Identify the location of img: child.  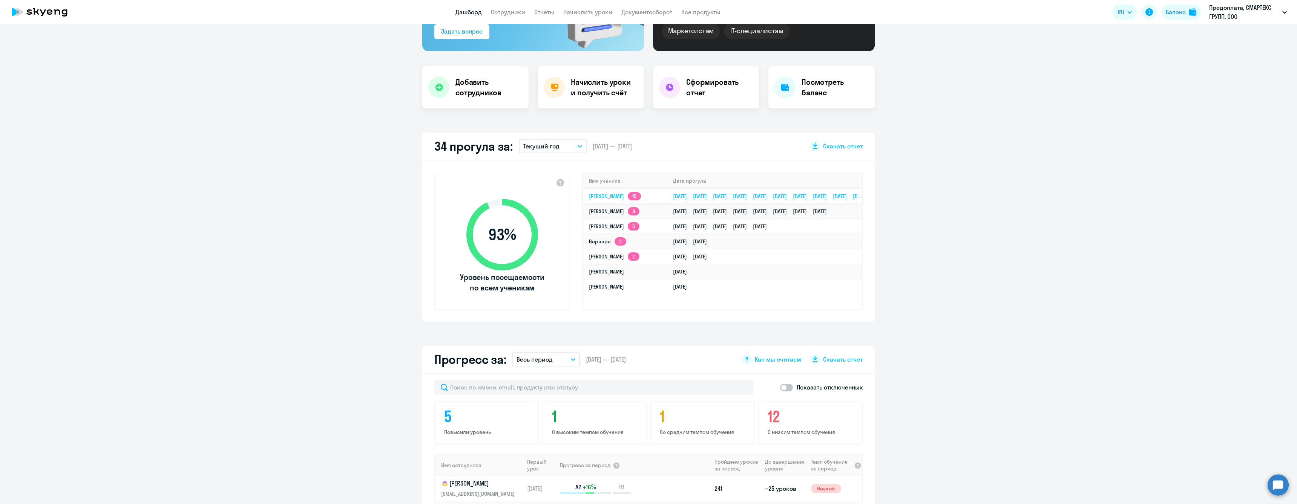
(445, 484).